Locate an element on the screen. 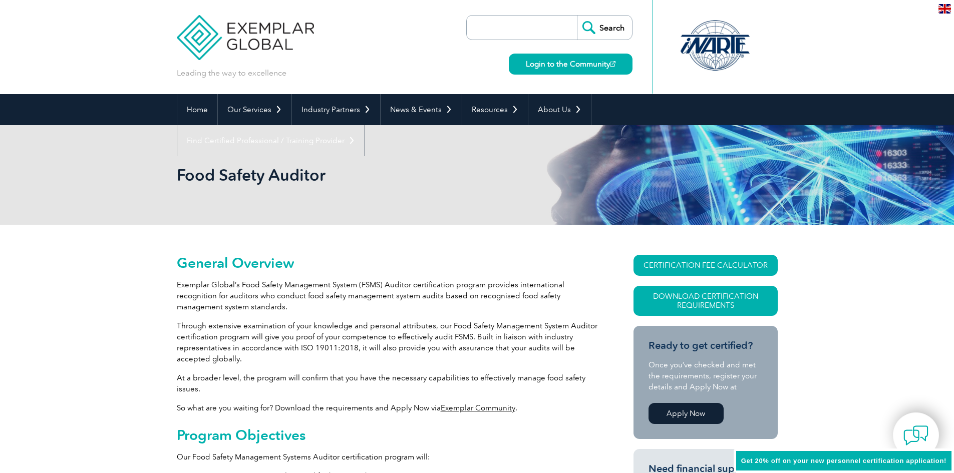 The height and width of the screenshot is (473, 954). p: At a broader level, the program will confirm that you have the necessary capabilities to effectiv... is located at coordinates (387, 384).